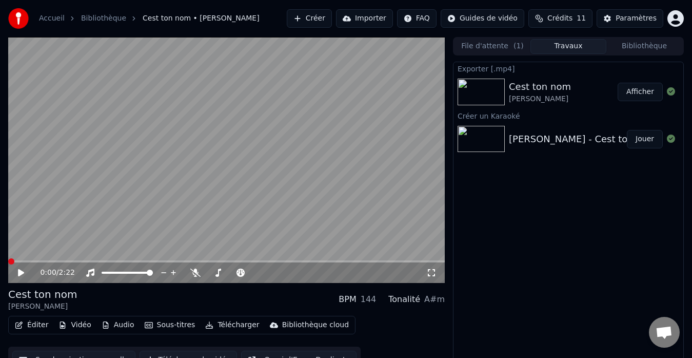 This screenshot has height=358, width=692. I want to click on a: Accueil, so click(52, 18).